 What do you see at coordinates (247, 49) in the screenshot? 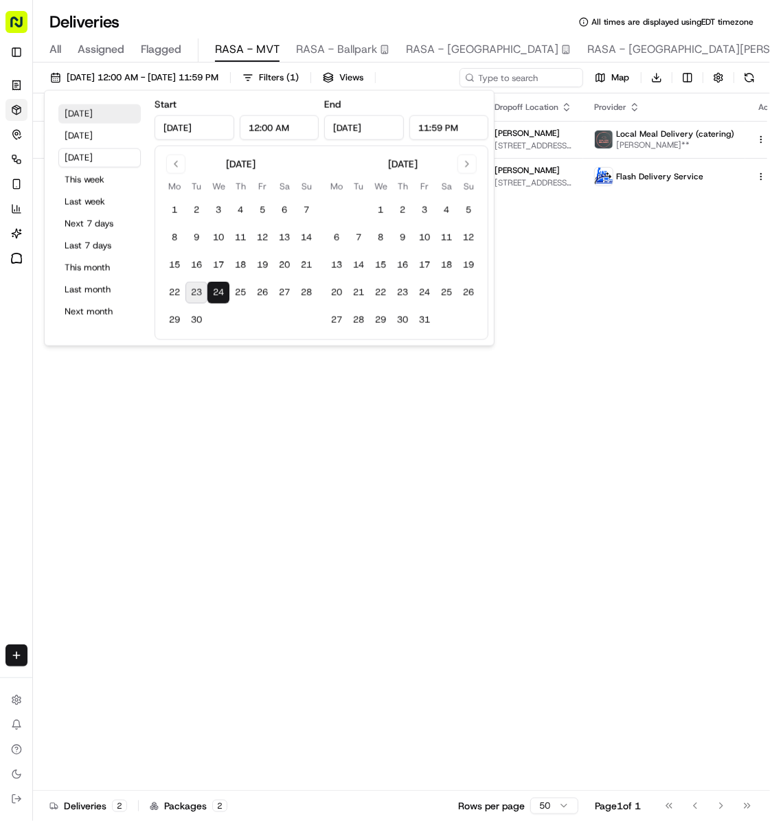
I see `span: RASA - MVT` at bounding box center [247, 49].